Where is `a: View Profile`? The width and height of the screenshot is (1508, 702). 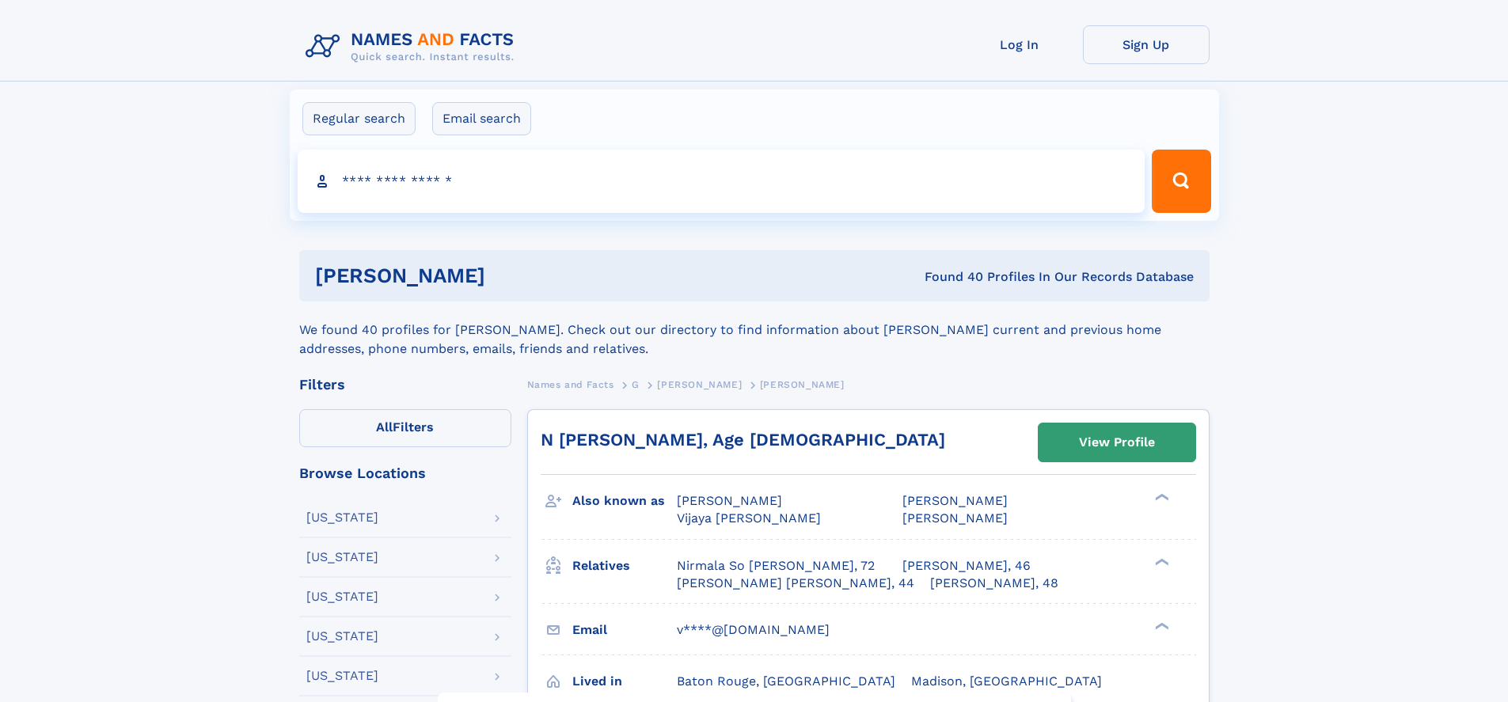 a: View Profile is located at coordinates (1117, 443).